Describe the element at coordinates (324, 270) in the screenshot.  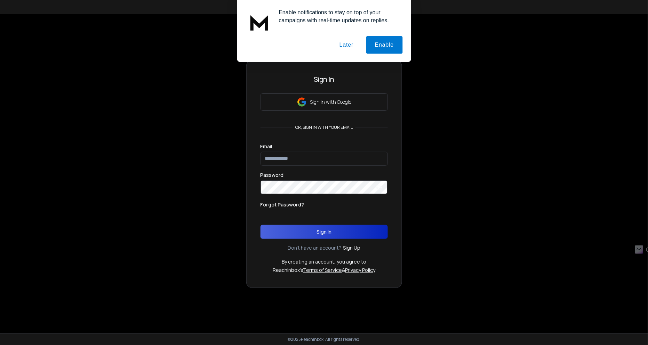
I see `p: ReachInbox's &` at that location.